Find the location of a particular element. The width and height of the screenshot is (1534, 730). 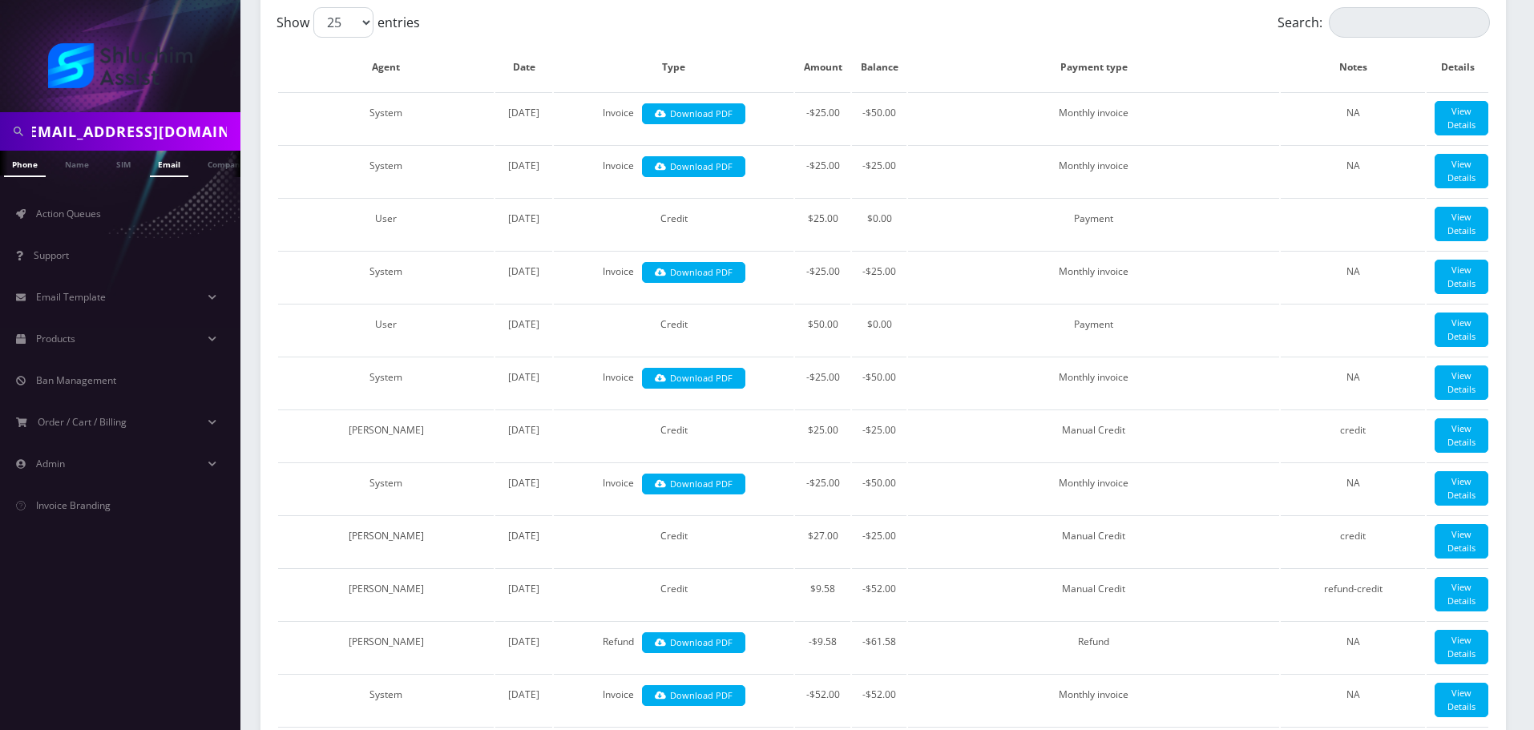

td: refund-credit is located at coordinates (1353, 594).